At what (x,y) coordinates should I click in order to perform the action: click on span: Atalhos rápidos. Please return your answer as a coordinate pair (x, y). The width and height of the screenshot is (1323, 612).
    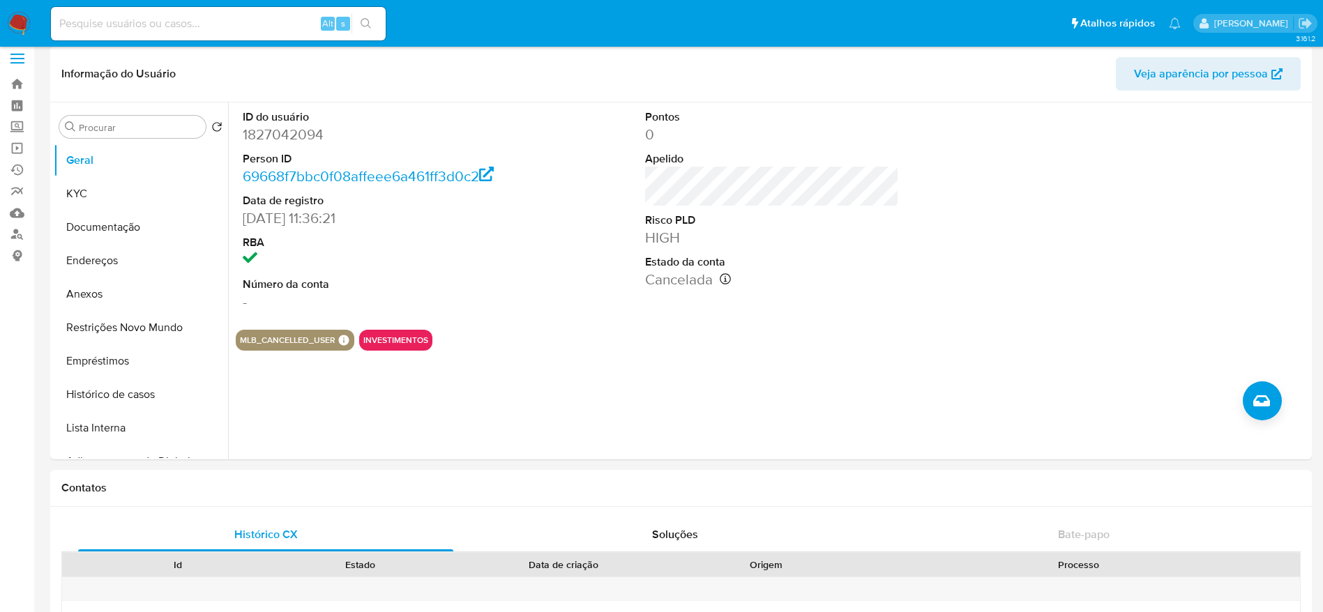
    Looking at the image, I should click on (1117, 23).